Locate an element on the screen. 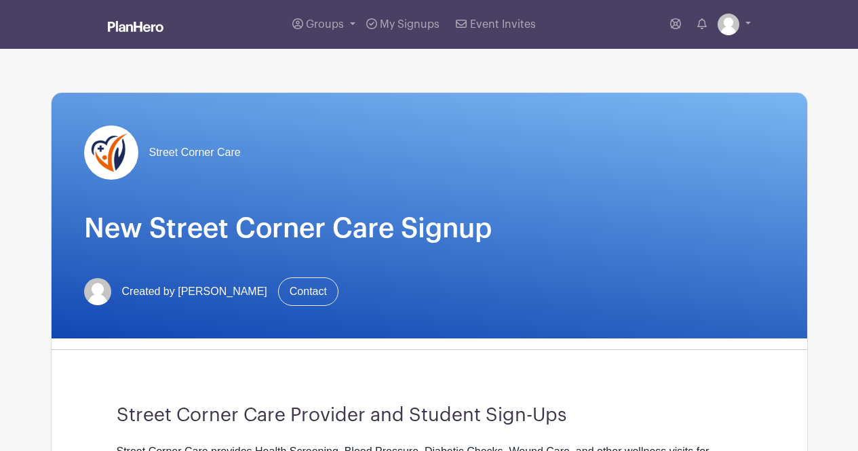 The width and height of the screenshot is (858, 451). span: Street Corner Care is located at coordinates (195, 153).